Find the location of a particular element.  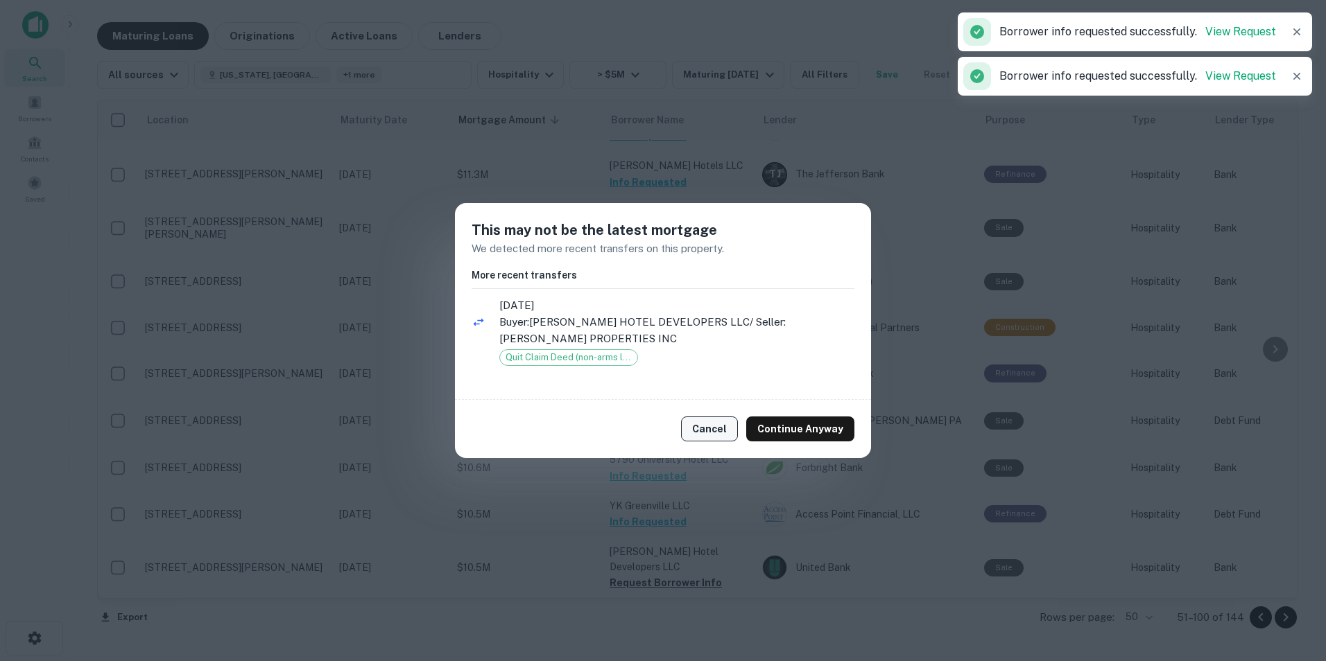

span: Quit Claim Deed (non-arms length) is located at coordinates (568, 358).